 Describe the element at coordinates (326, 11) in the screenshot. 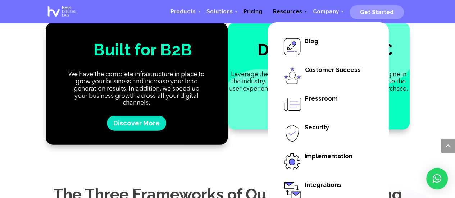

I see `span: Company` at that location.